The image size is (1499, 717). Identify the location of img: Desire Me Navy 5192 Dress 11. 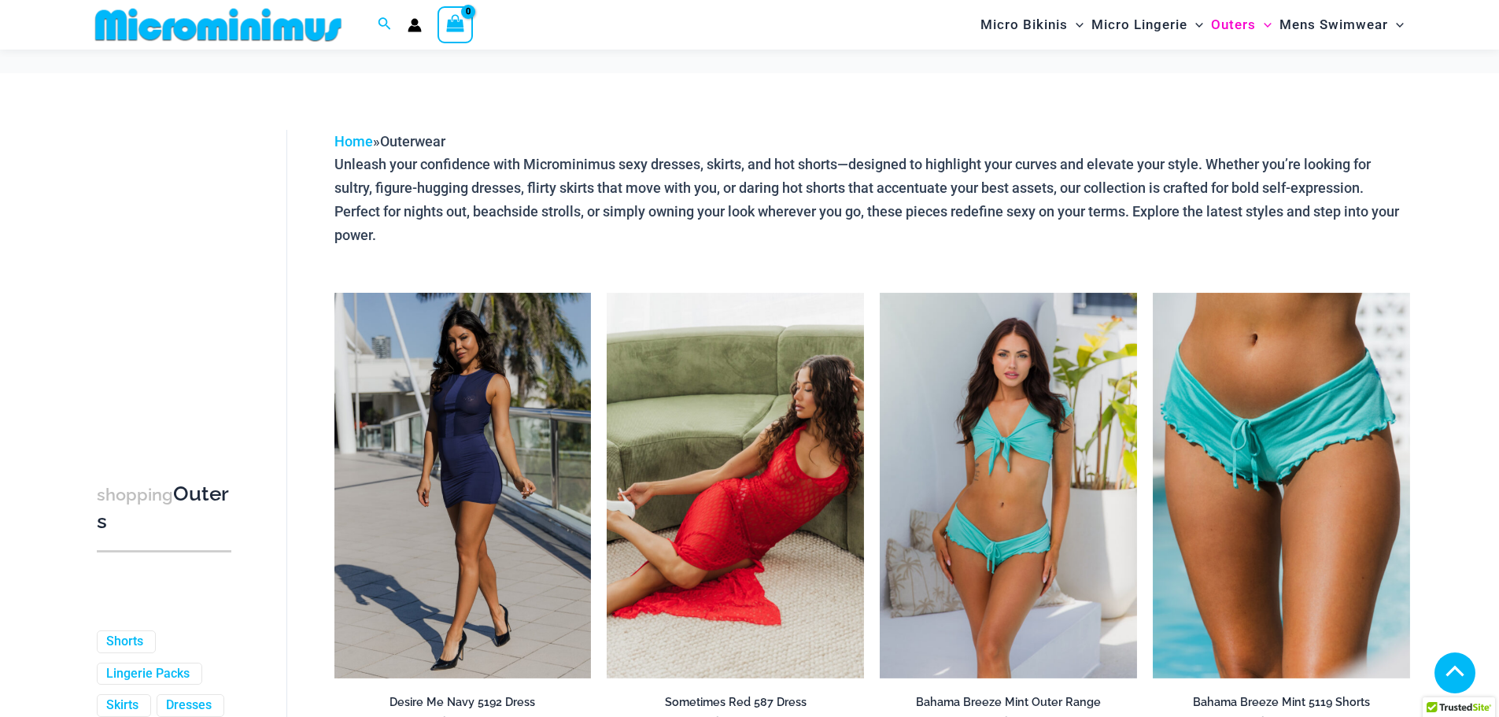
(463, 486).